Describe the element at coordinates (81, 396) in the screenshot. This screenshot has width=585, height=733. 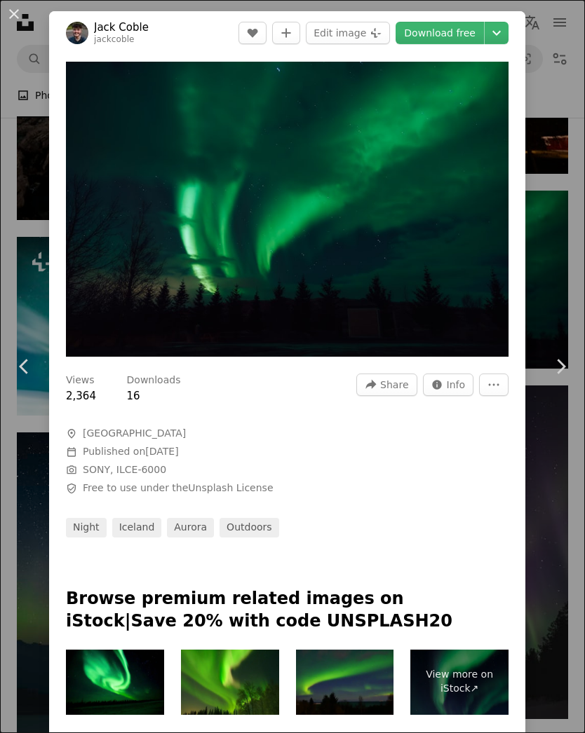
I see `span: 2,364` at that location.